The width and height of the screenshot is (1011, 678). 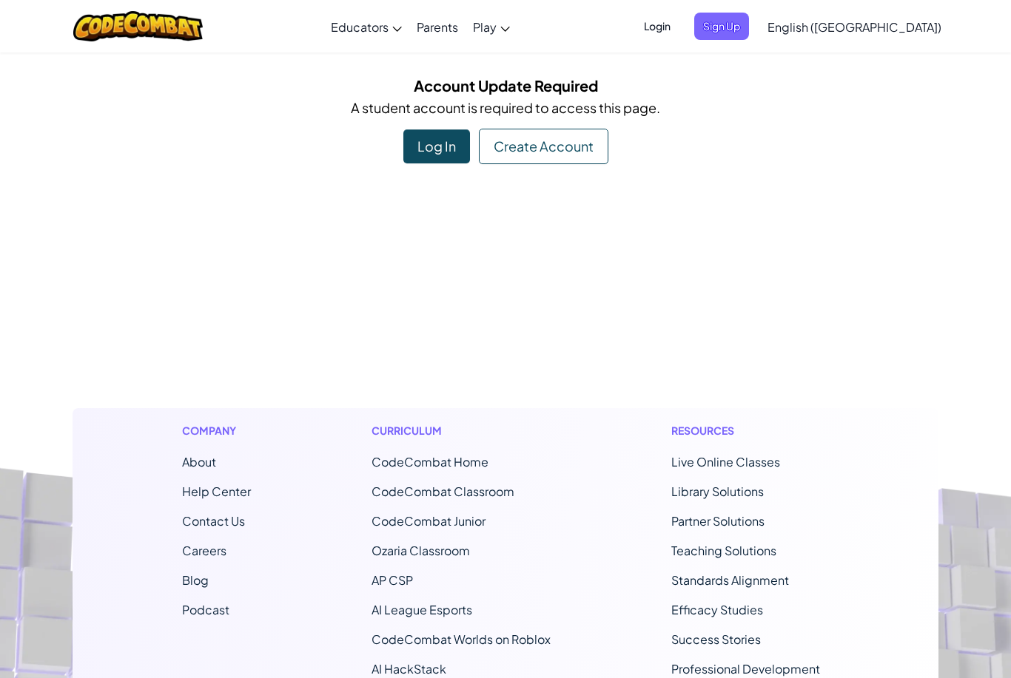 What do you see at coordinates (721, 26) in the screenshot?
I see `span: Sign Up` at bounding box center [721, 26].